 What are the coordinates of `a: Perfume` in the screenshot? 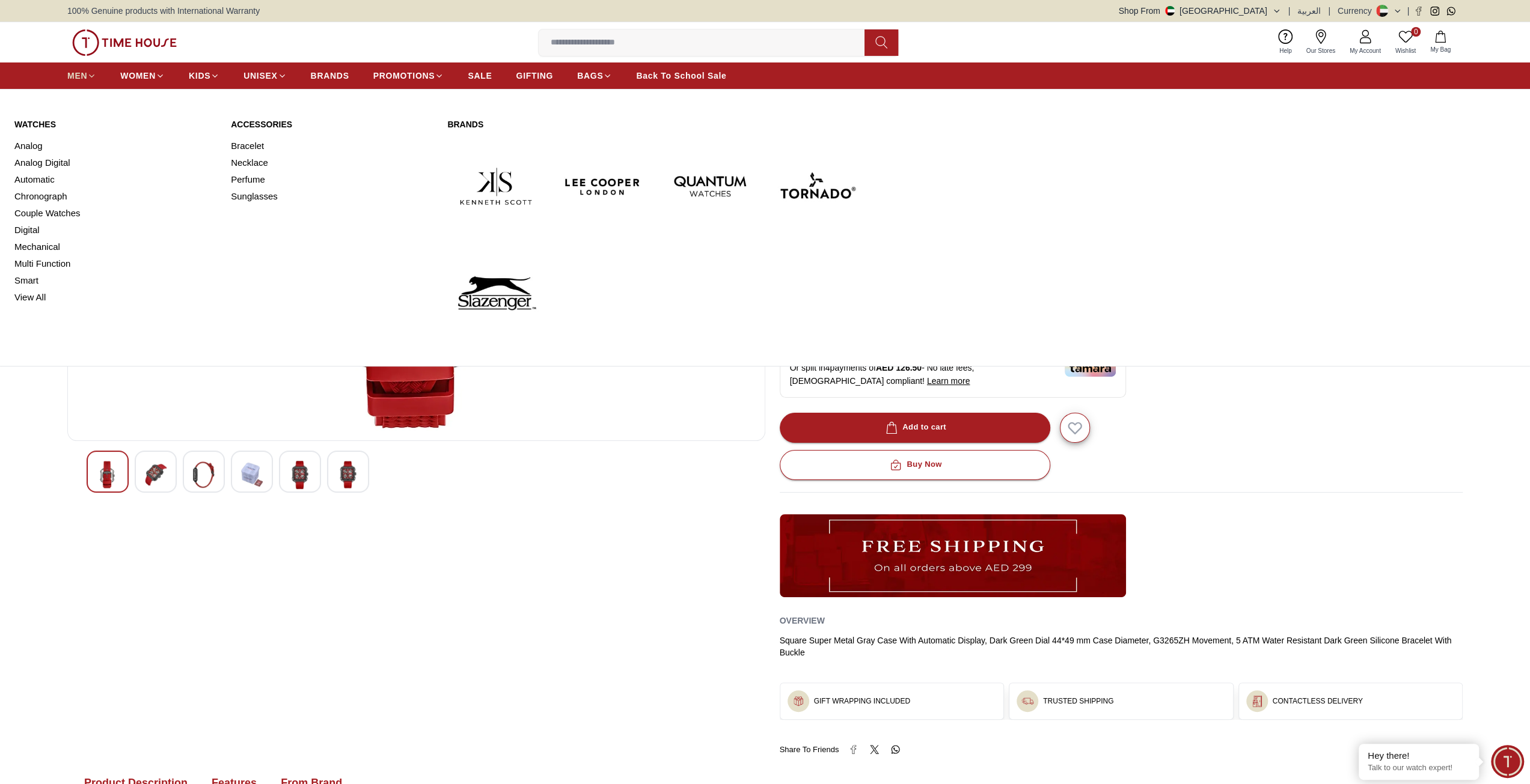 It's located at (331, 180).